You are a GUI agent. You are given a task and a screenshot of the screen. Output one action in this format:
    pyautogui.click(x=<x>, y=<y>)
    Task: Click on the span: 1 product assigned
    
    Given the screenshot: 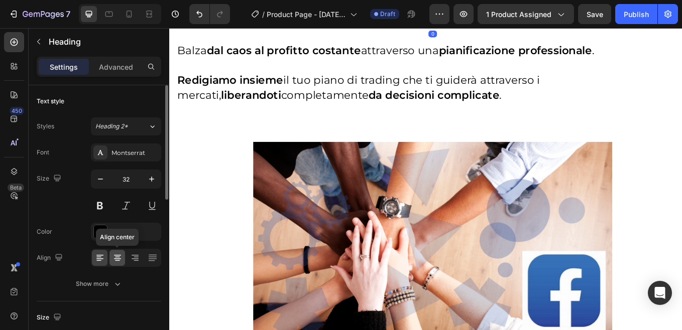 What is the action you would take?
    pyautogui.click(x=519, y=14)
    